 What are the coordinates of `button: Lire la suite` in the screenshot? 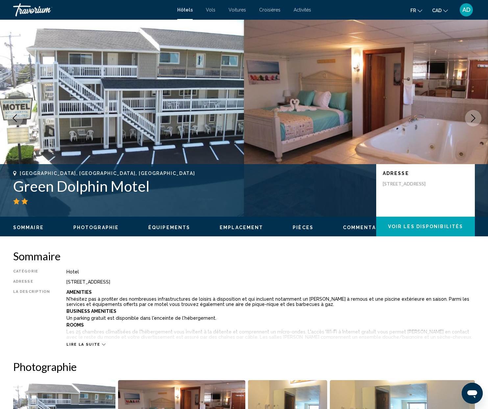 It's located at (86, 345).